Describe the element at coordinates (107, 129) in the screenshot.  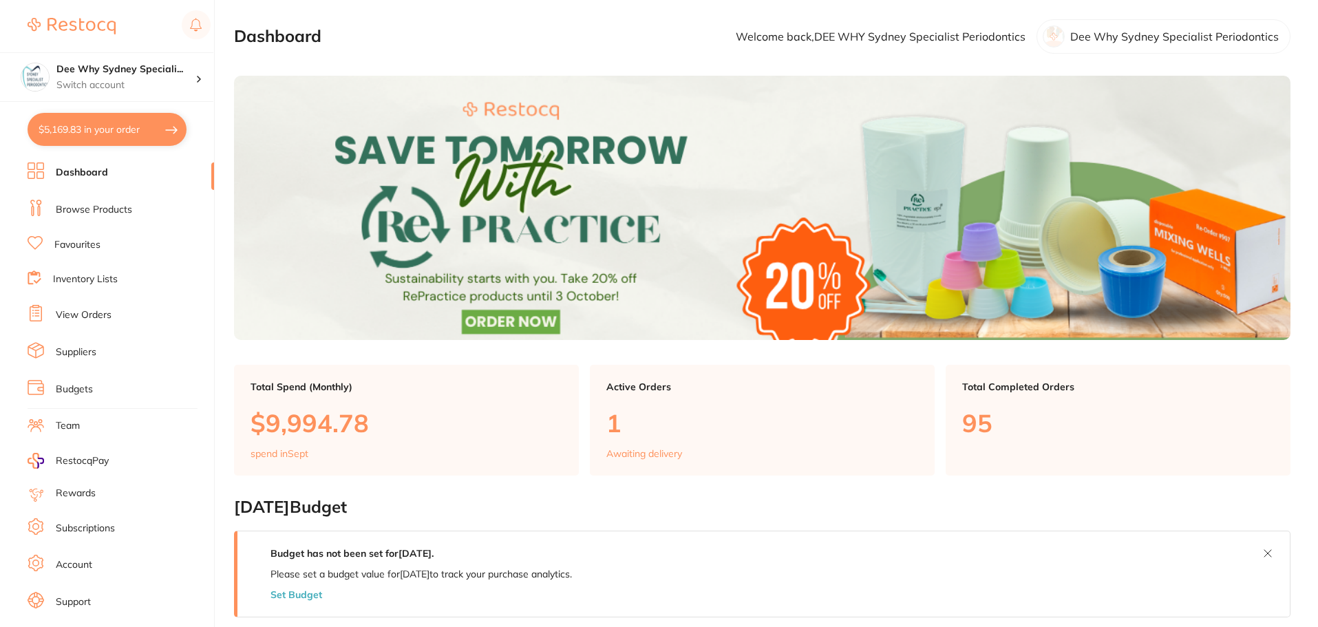
I see `button: $5,169.83 in your order` at that location.